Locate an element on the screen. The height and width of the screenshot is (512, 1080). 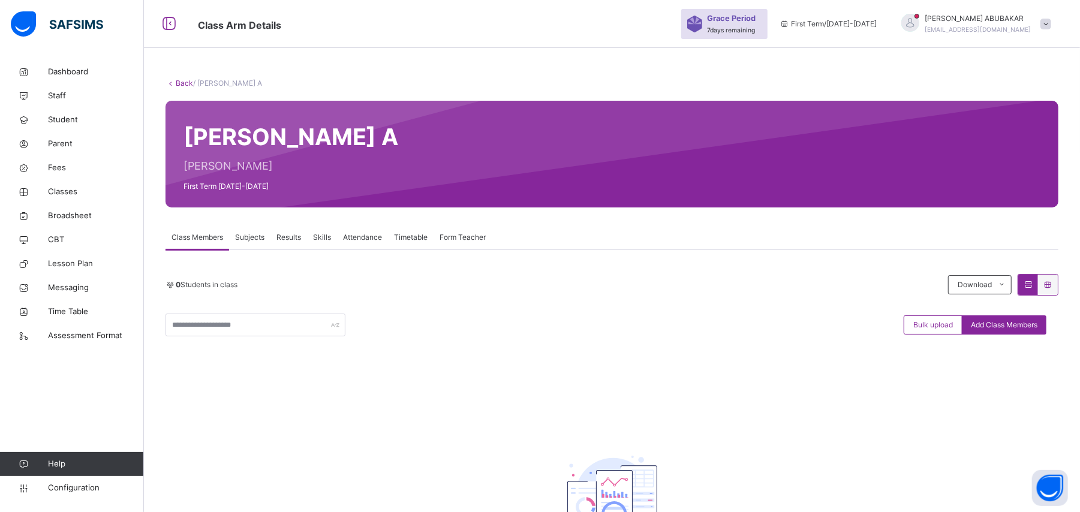
span: Staff is located at coordinates (96, 96).